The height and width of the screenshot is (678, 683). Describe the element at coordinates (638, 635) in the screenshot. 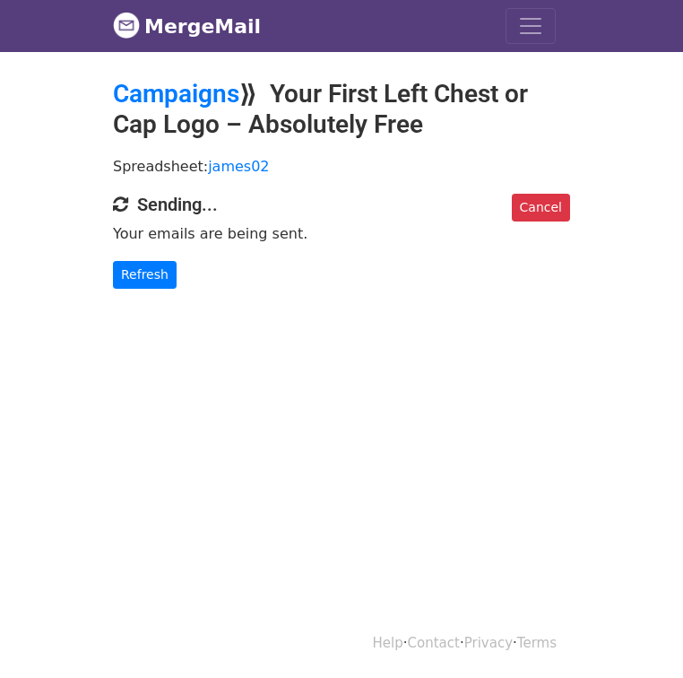

I see `div: Chat Widget` at that location.